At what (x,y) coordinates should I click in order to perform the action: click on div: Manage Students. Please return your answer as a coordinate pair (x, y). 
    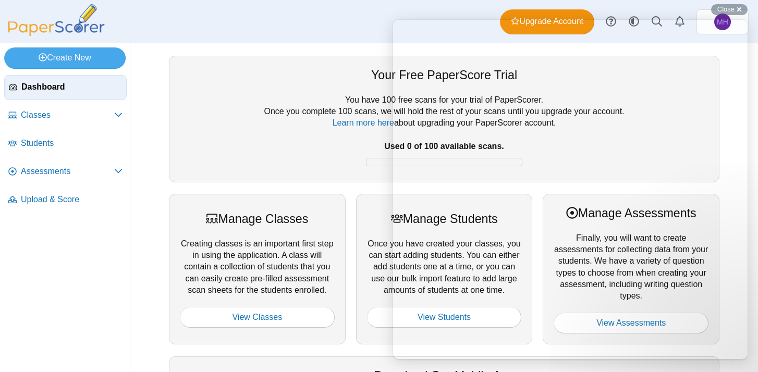
    Looking at the image, I should click on (444, 219).